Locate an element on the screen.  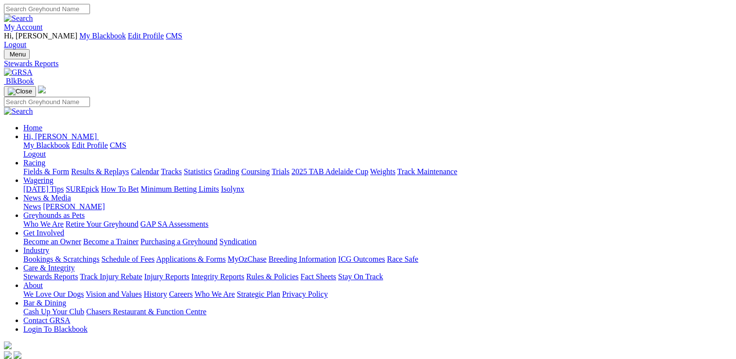
a: Get Involved is located at coordinates (44, 233).